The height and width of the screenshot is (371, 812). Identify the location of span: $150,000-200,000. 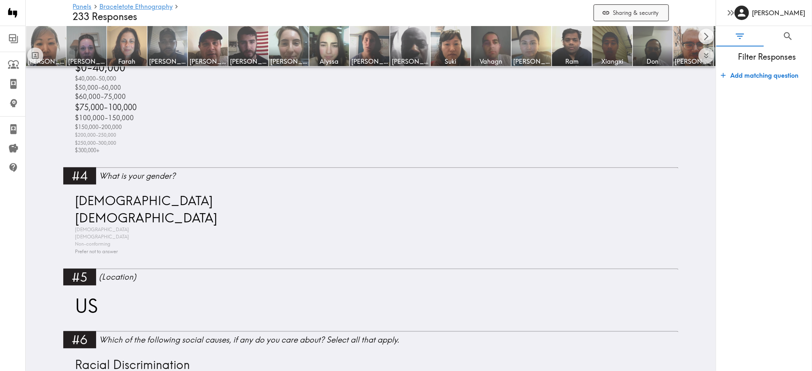
(98, 127).